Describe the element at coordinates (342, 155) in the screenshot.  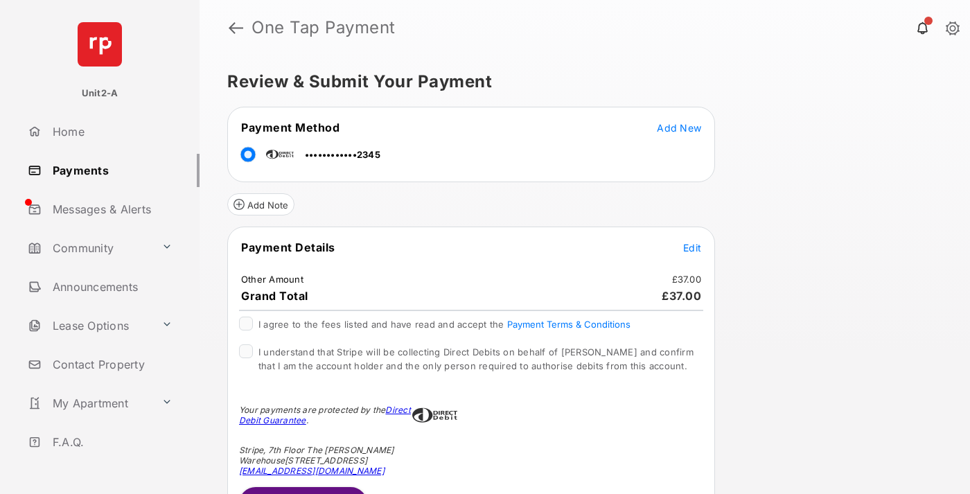
I see `span: ••••••••••••2345` at that location.